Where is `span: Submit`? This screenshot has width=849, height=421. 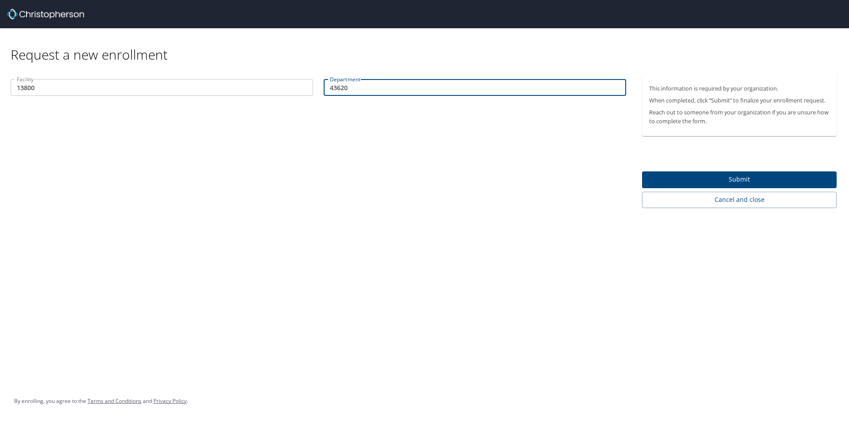 span: Submit is located at coordinates (739, 179).